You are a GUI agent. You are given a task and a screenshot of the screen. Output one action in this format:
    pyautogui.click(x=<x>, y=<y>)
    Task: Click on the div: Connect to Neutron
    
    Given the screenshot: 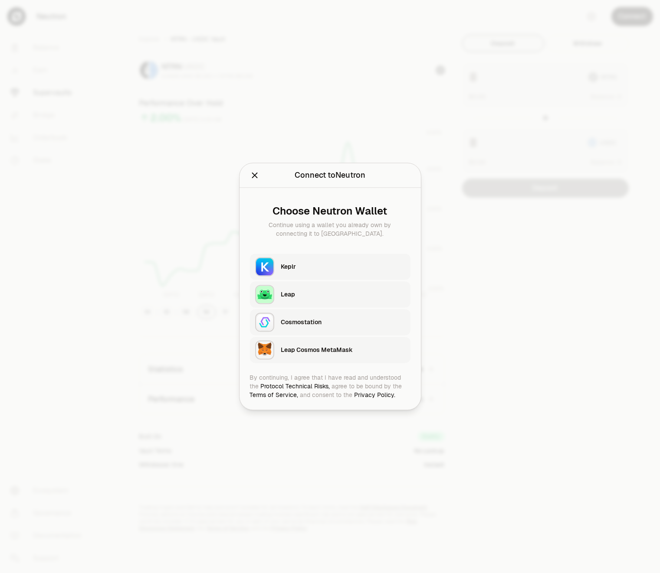 What is the action you would take?
    pyautogui.click(x=330, y=176)
    